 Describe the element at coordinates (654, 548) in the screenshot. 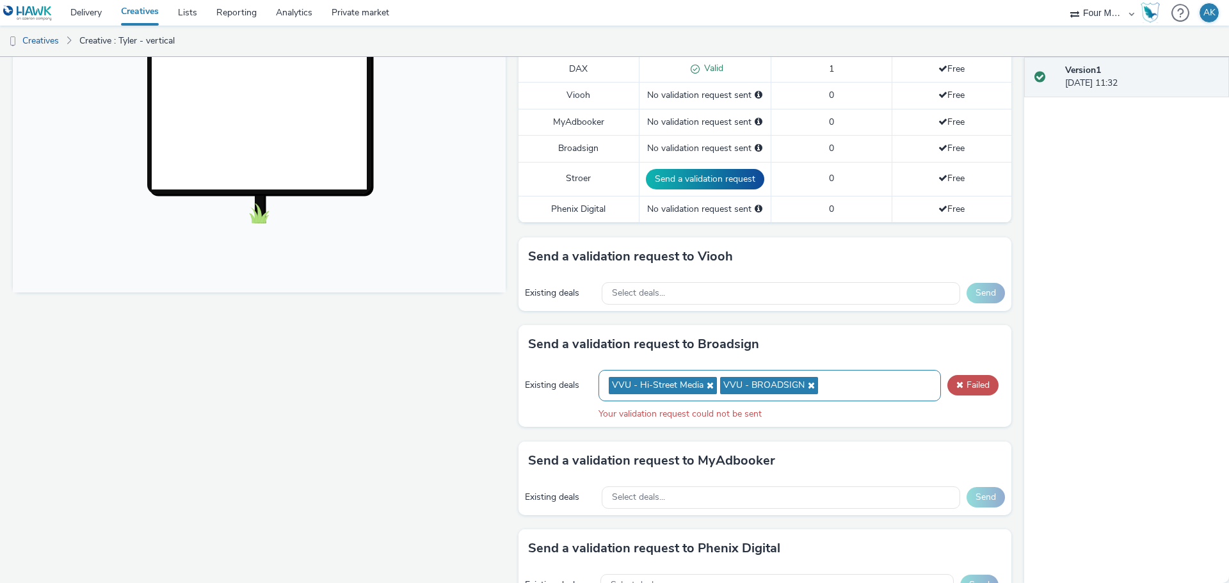

I see `h3: Send a validation request to Phenix Digital` at that location.